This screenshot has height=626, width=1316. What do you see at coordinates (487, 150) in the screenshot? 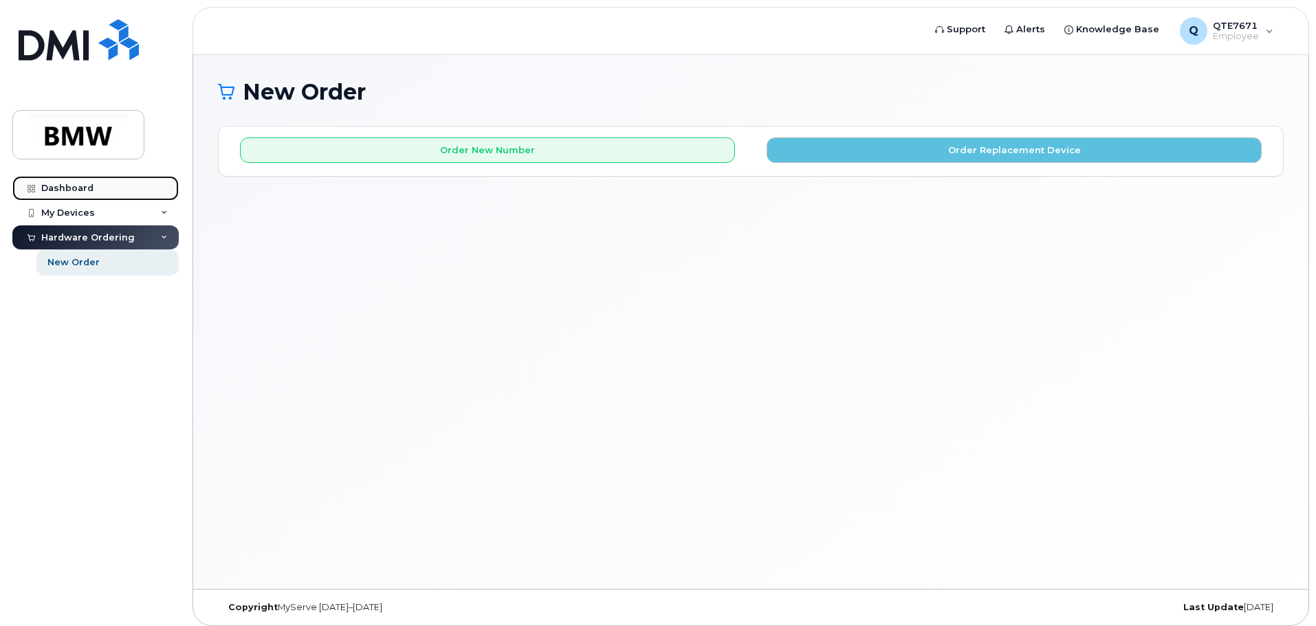
I see `button: Order New Number` at bounding box center [487, 150].